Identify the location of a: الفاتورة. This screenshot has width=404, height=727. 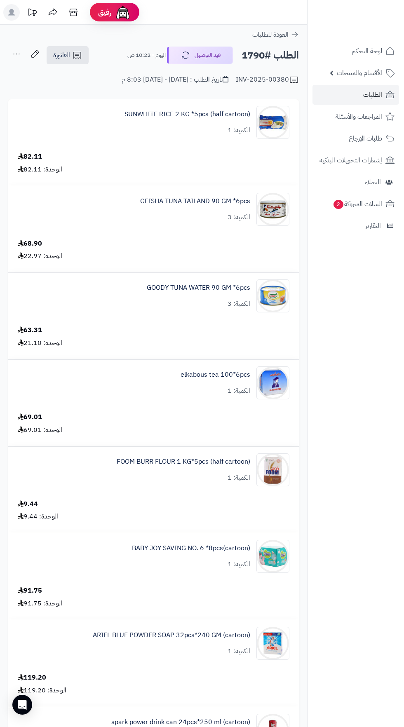
(68, 55).